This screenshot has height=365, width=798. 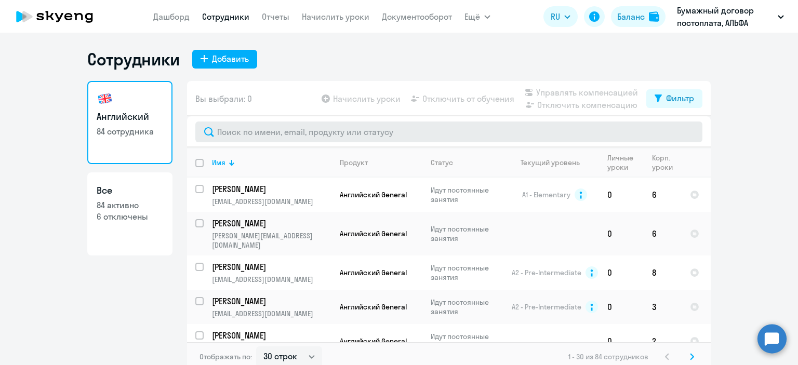 What do you see at coordinates (105, 99) in the screenshot?
I see `img: english` at bounding box center [105, 99].